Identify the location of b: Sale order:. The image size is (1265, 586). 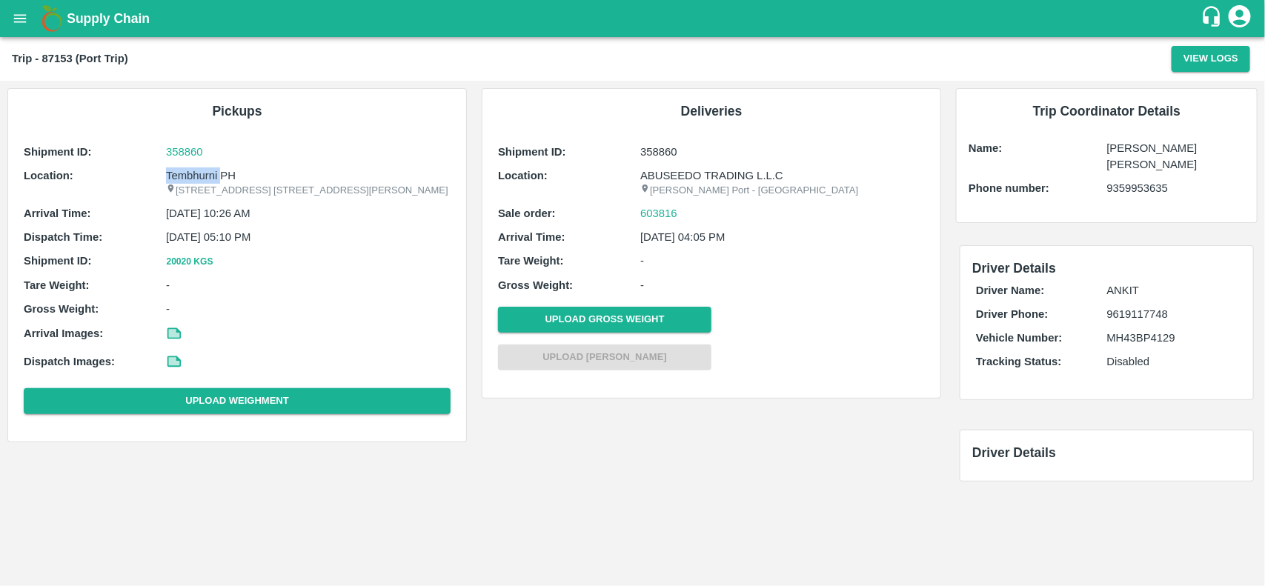
(527, 213).